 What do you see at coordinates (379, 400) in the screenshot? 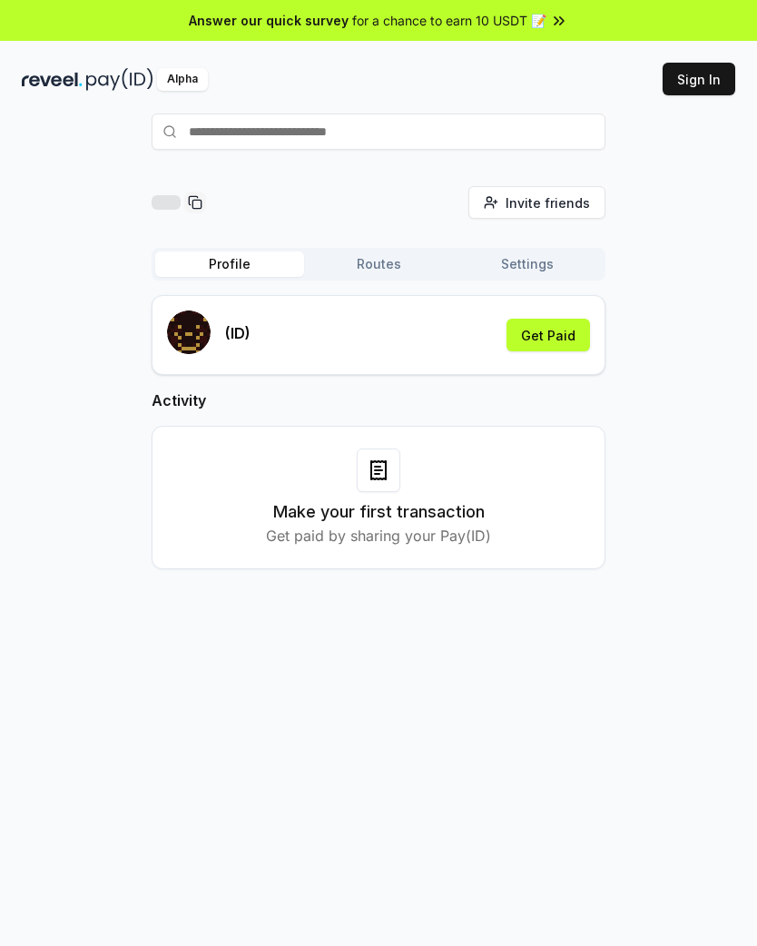
I see `h2: Activity` at bounding box center [379, 400].